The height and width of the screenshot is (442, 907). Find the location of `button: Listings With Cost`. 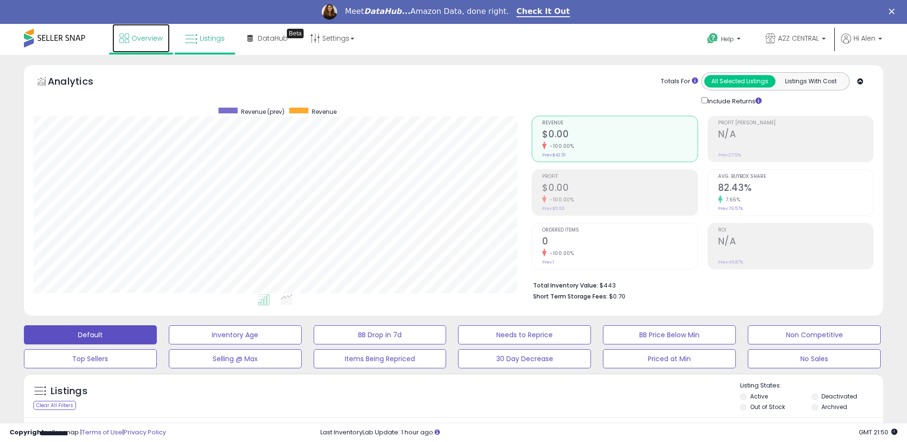

button: Listings With Cost is located at coordinates (811, 81).